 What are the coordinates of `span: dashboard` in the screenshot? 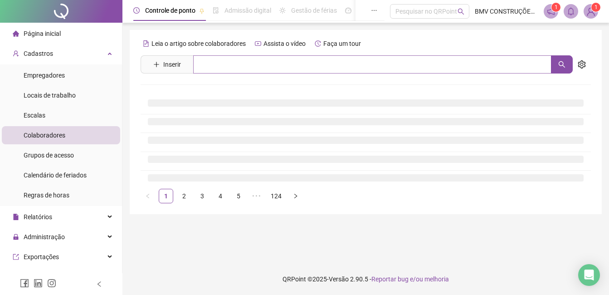 It's located at (348, 10).